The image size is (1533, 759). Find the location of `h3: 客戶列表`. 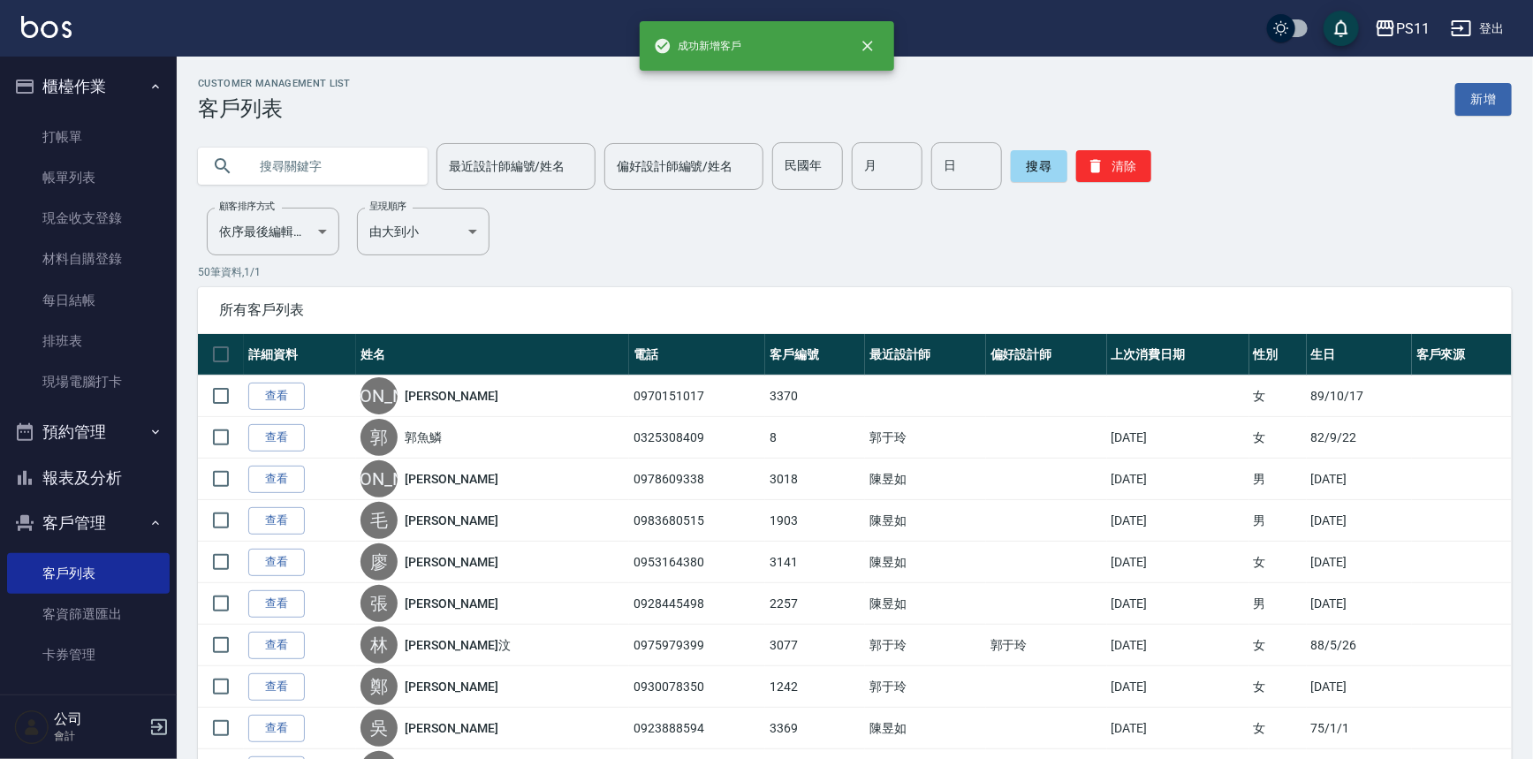

h3: 客戶列表 is located at coordinates (274, 109).